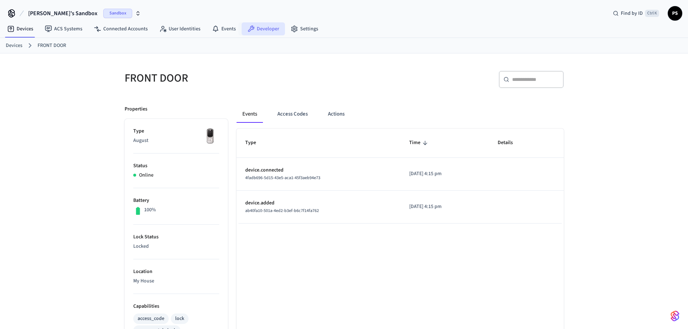  What do you see at coordinates (232, 78) in the screenshot?
I see `h5: FRONT DOOR` at bounding box center [232, 78].